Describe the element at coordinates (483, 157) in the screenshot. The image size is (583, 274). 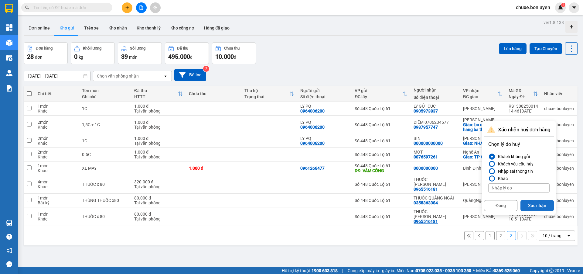
I see `div: Giao: TP VINH` at that location.